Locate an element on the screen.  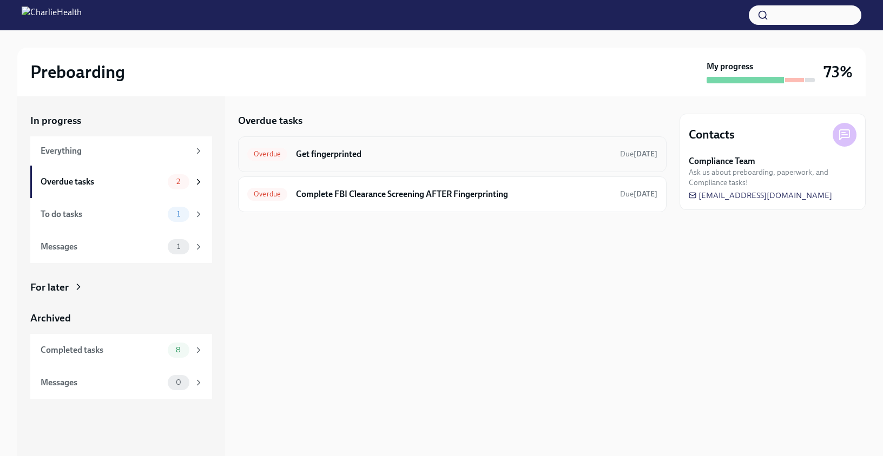
div: For later is located at coordinates (49, 287).